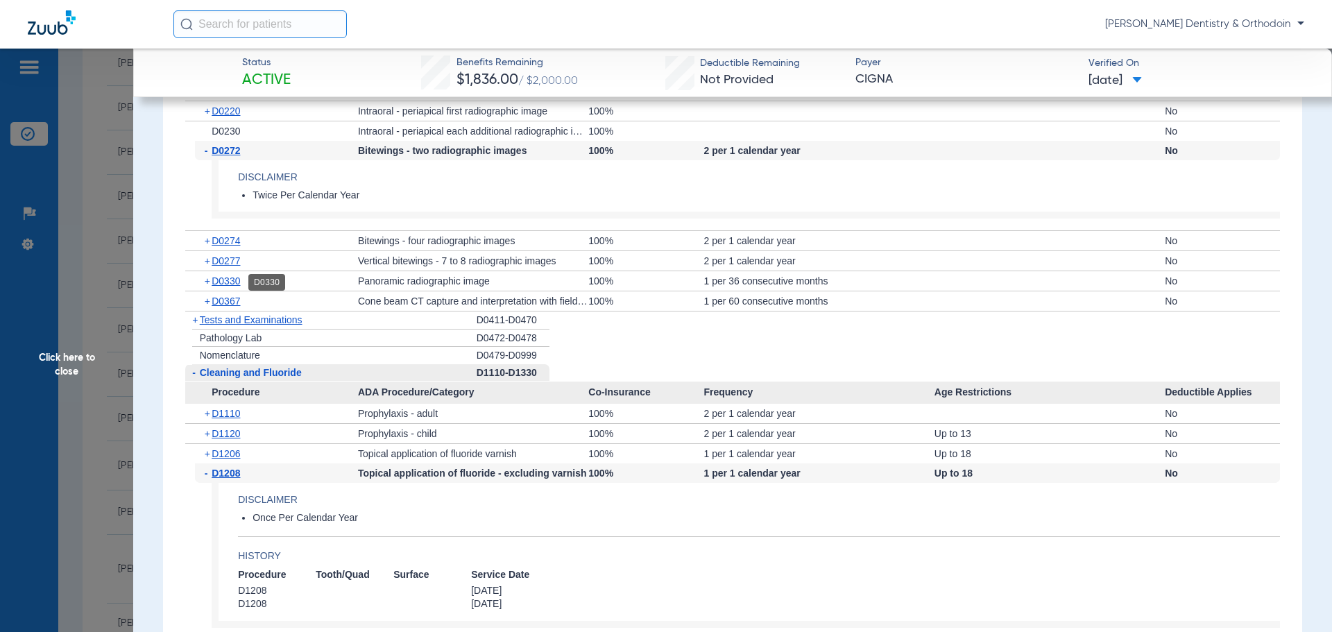  What do you see at coordinates (225, 261) in the screenshot?
I see `span: D0277` at bounding box center [225, 261].